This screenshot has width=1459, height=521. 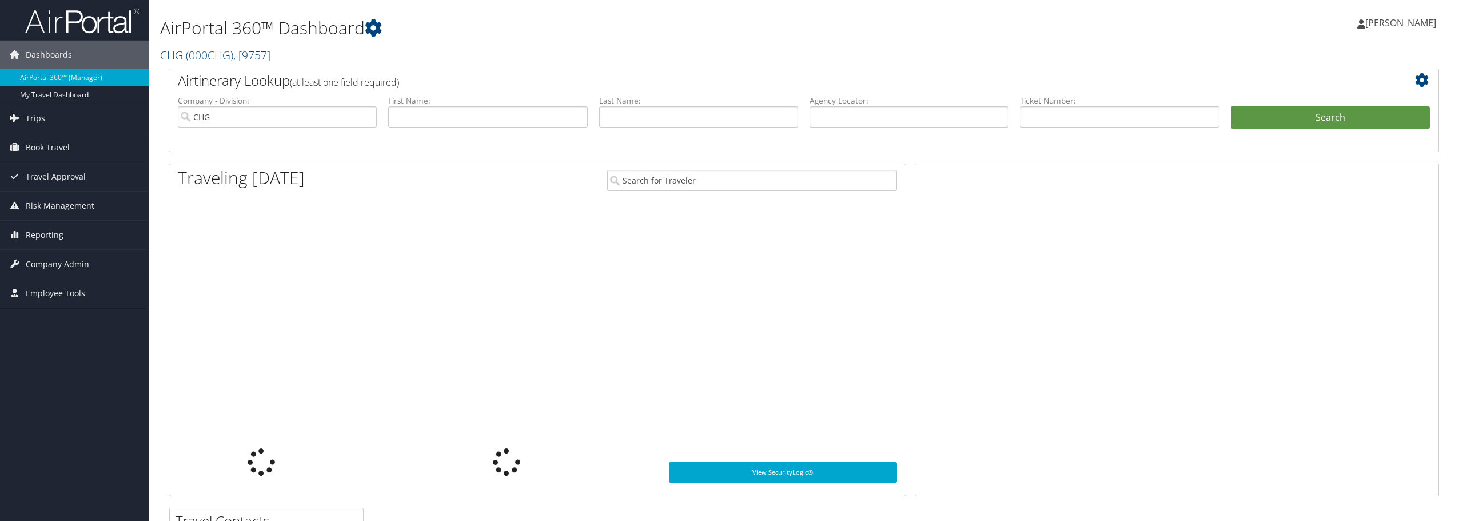 What do you see at coordinates (488, 101) in the screenshot?
I see `label: First Name:` at bounding box center [488, 101].